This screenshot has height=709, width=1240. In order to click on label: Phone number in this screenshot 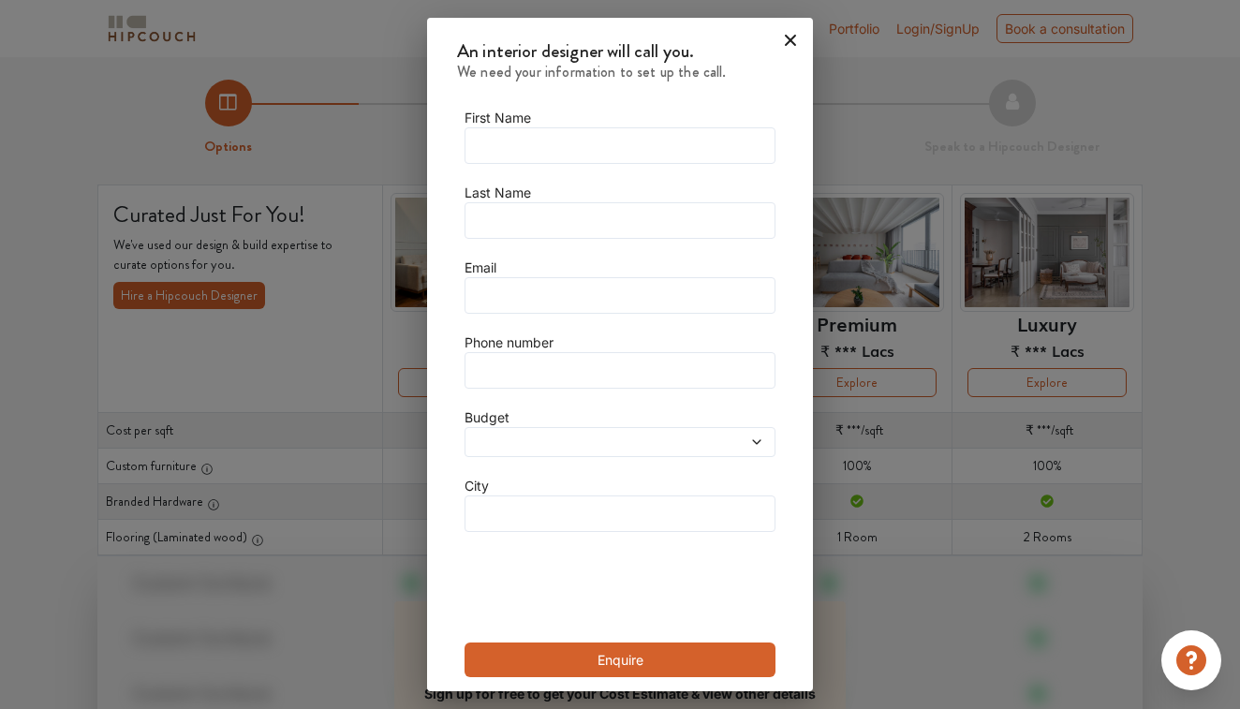, I will do `click(509, 342)`.